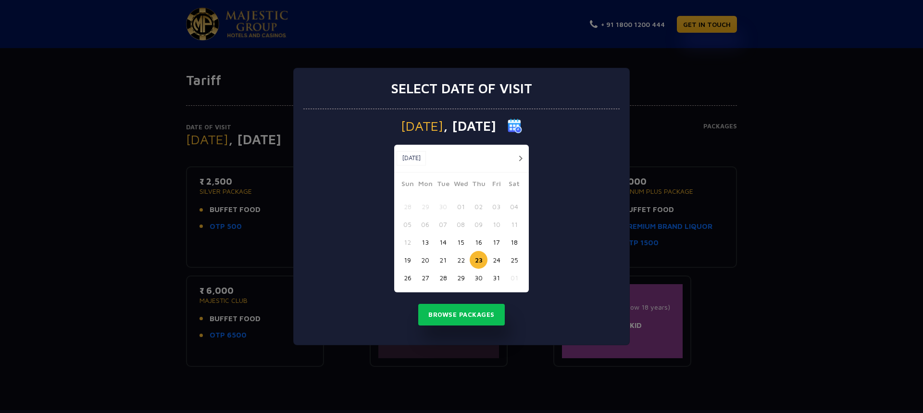  What do you see at coordinates (478, 224) in the screenshot?
I see `button: 09` at bounding box center [478, 224].